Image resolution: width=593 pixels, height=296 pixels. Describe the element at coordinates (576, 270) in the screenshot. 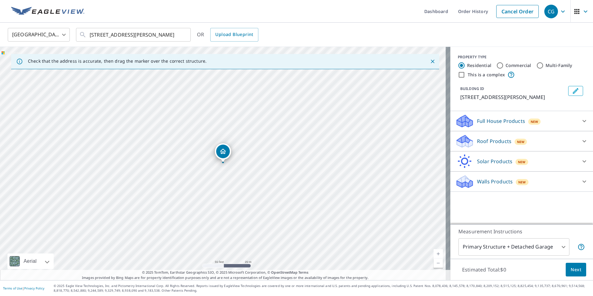

I see `span: Next` at that location.